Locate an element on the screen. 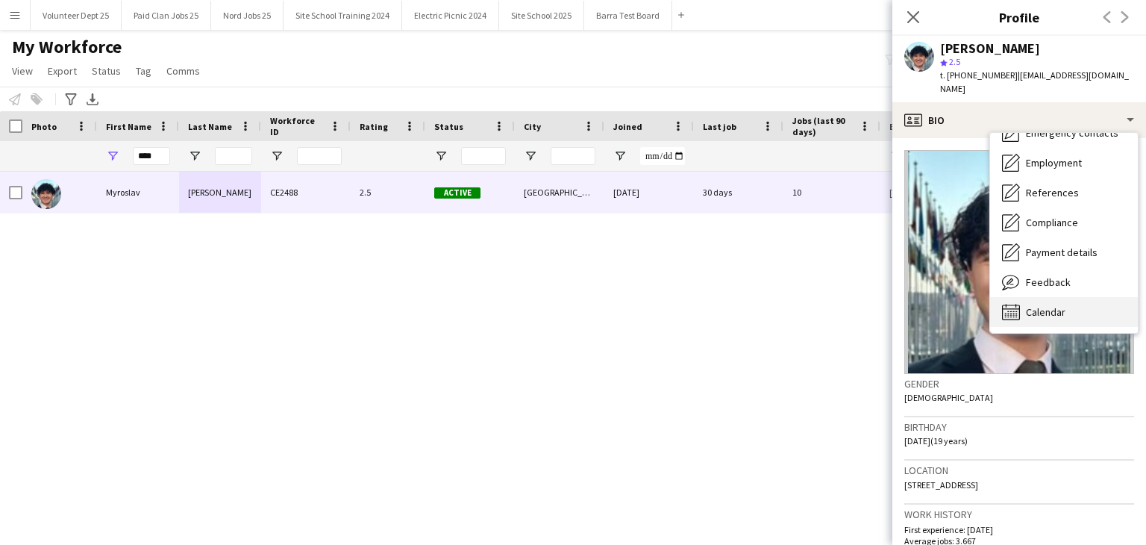 The width and height of the screenshot is (1146, 545). span: 2.5 is located at coordinates (955, 61).